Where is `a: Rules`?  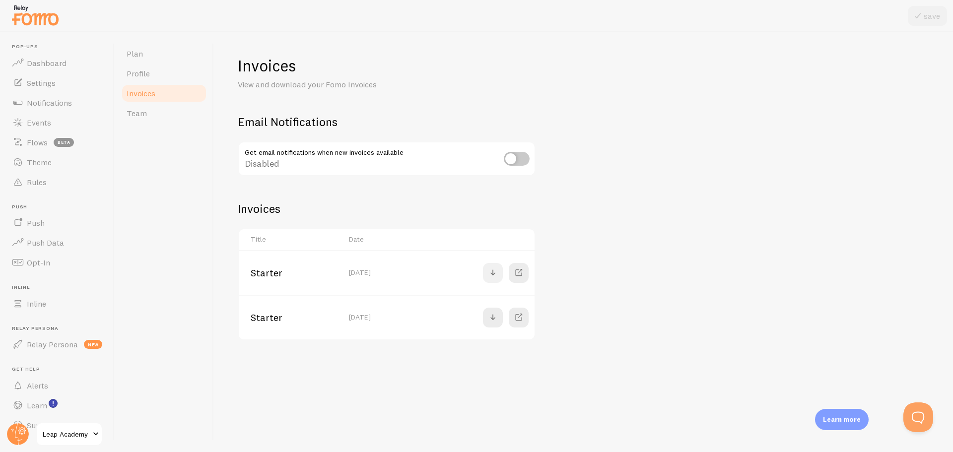 a: Rules is located at coordinates (57, 182).